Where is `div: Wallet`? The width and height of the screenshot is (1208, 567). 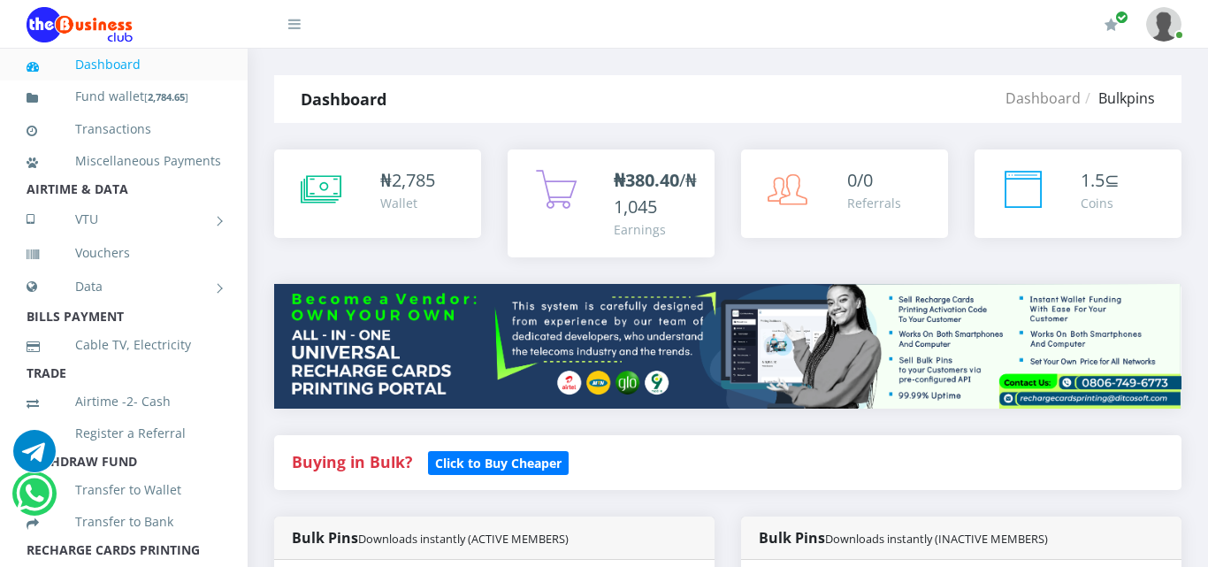
div: Wallet is located at coordinates (408, 202).